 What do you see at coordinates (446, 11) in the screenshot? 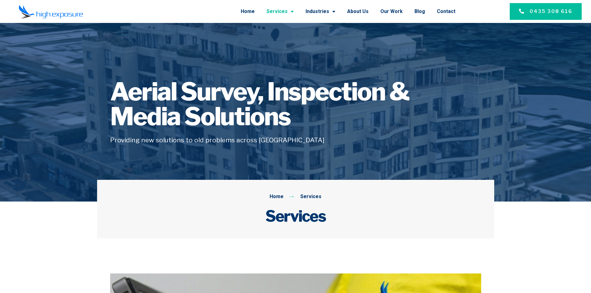
I see `a: Contact` at bounding box center [446, 11].